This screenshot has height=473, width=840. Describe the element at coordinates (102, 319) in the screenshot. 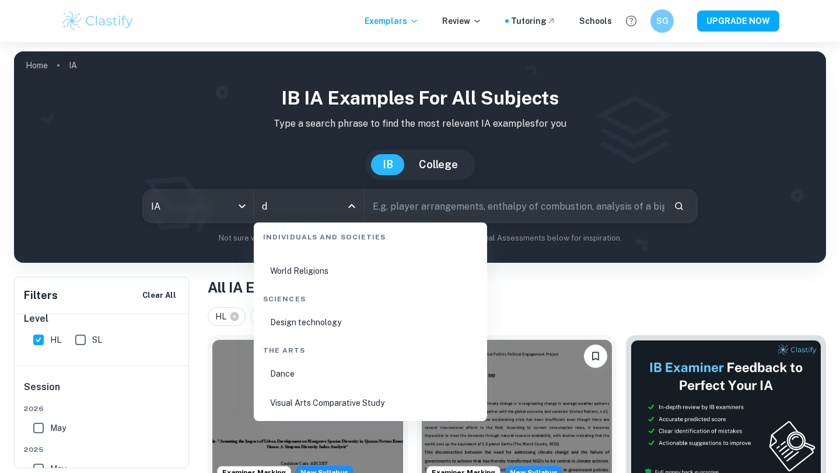

I see `h6: Level` at that location.